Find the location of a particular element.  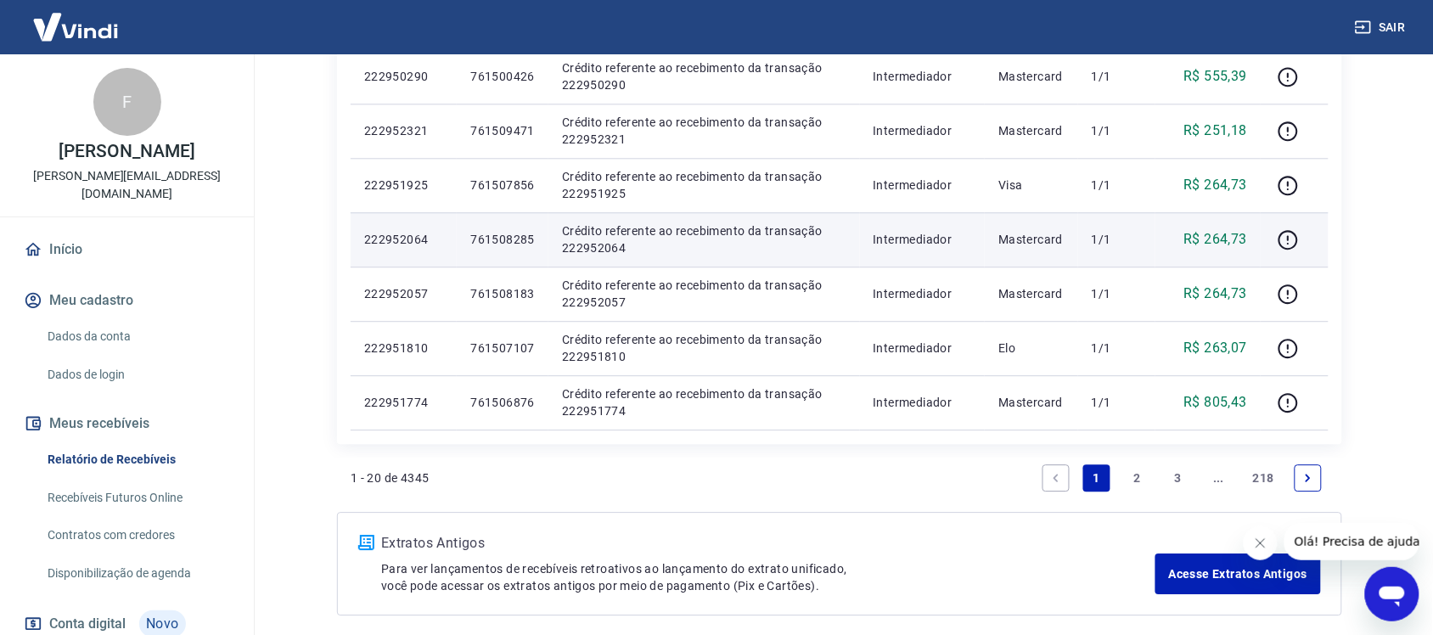

p: 222952321 is located at coordinates (403, 131).